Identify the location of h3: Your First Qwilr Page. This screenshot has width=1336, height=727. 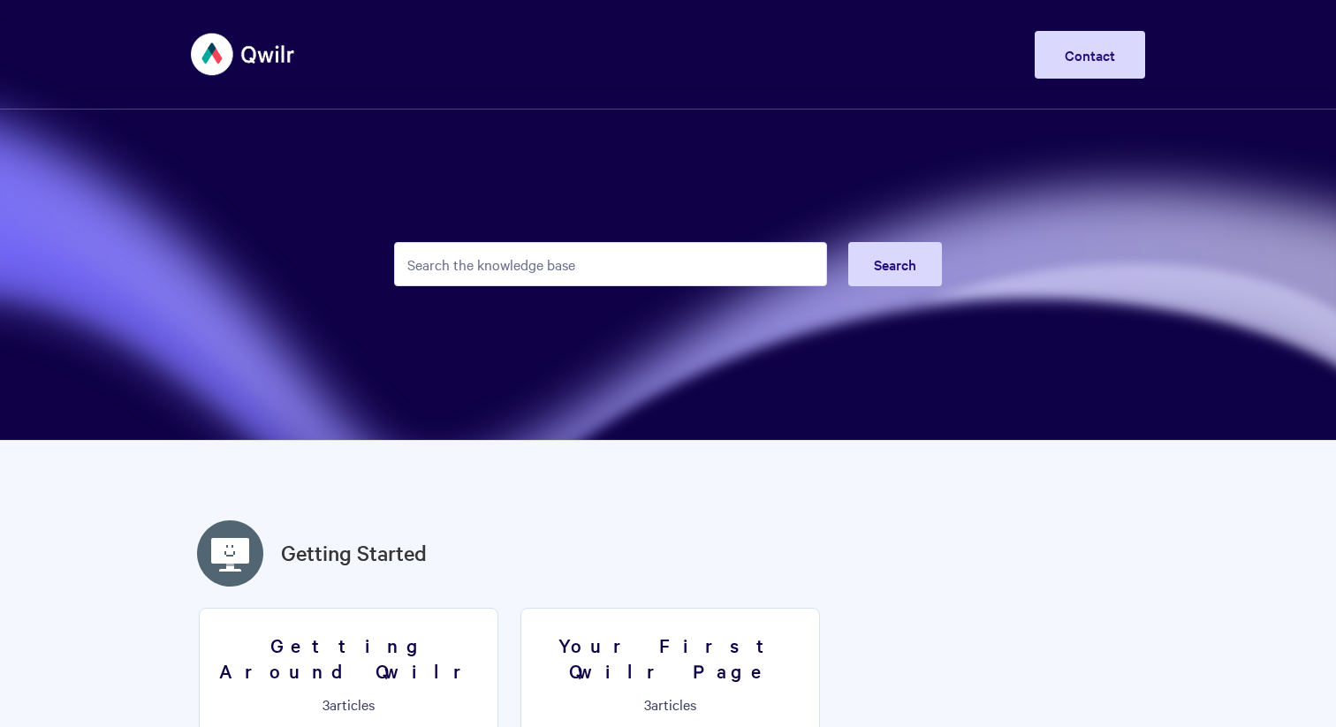
(670, 658).